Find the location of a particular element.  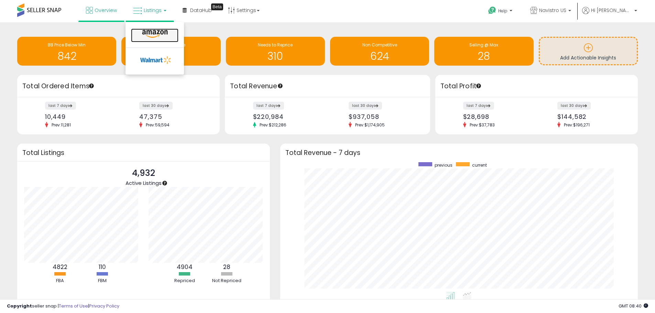

span: Help is located at coordinates (502, 11).